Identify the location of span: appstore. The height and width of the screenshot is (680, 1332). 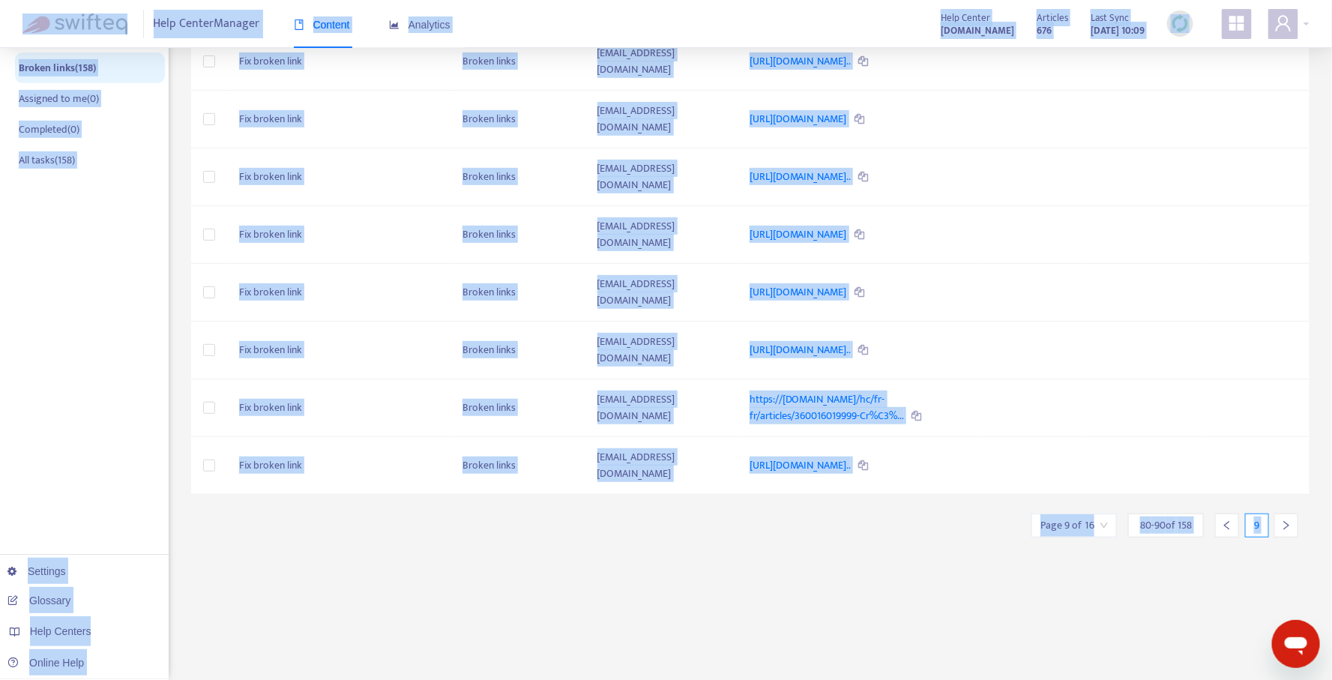
(1236, 23).